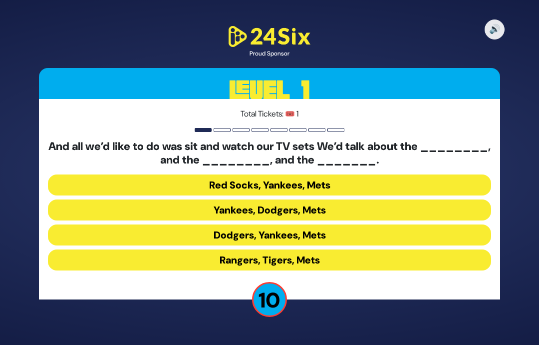 Image resolution: width=539 pixels, height=345 pixels. I want to click on button: Red Socks, Yankees, Mets, so click(270, 185).